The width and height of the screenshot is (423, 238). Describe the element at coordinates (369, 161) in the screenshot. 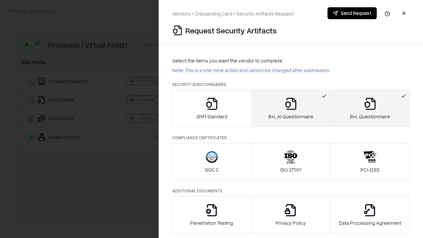

I see `button: PCI-DSS` at that location.